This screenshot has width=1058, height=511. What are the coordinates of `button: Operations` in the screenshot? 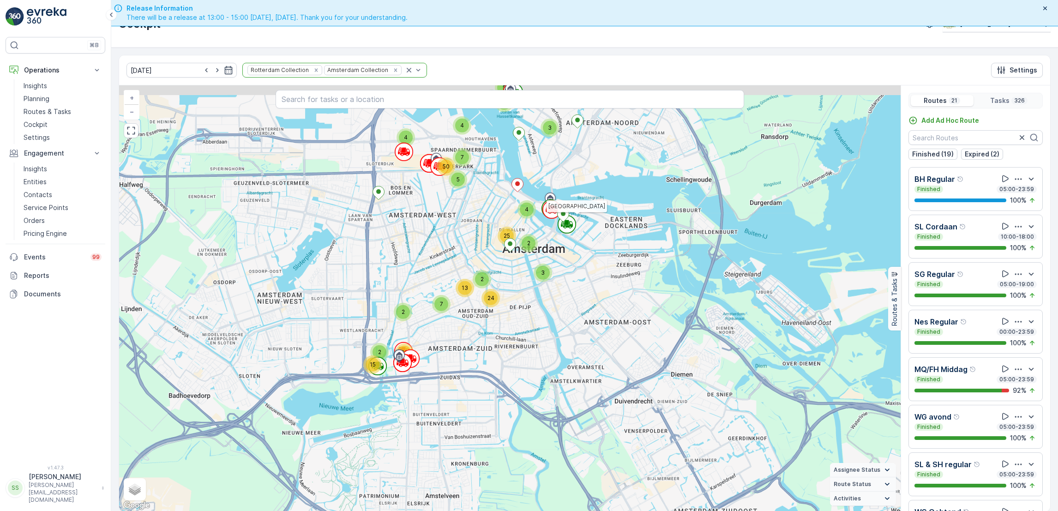 It's located at (55, 70).